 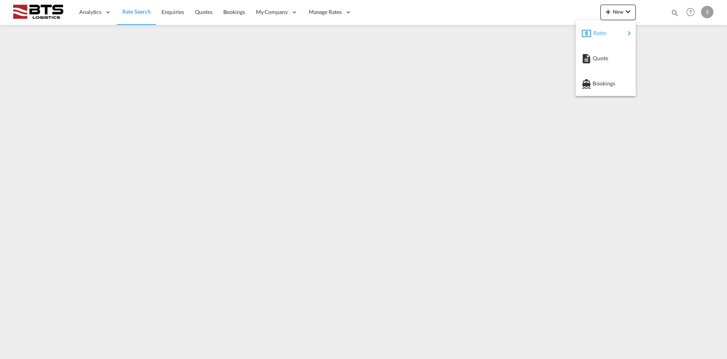 What do you see at coordinates (605, 83) in the screenshot?
I see `button: Bookings` at bounding box center [605, 83].